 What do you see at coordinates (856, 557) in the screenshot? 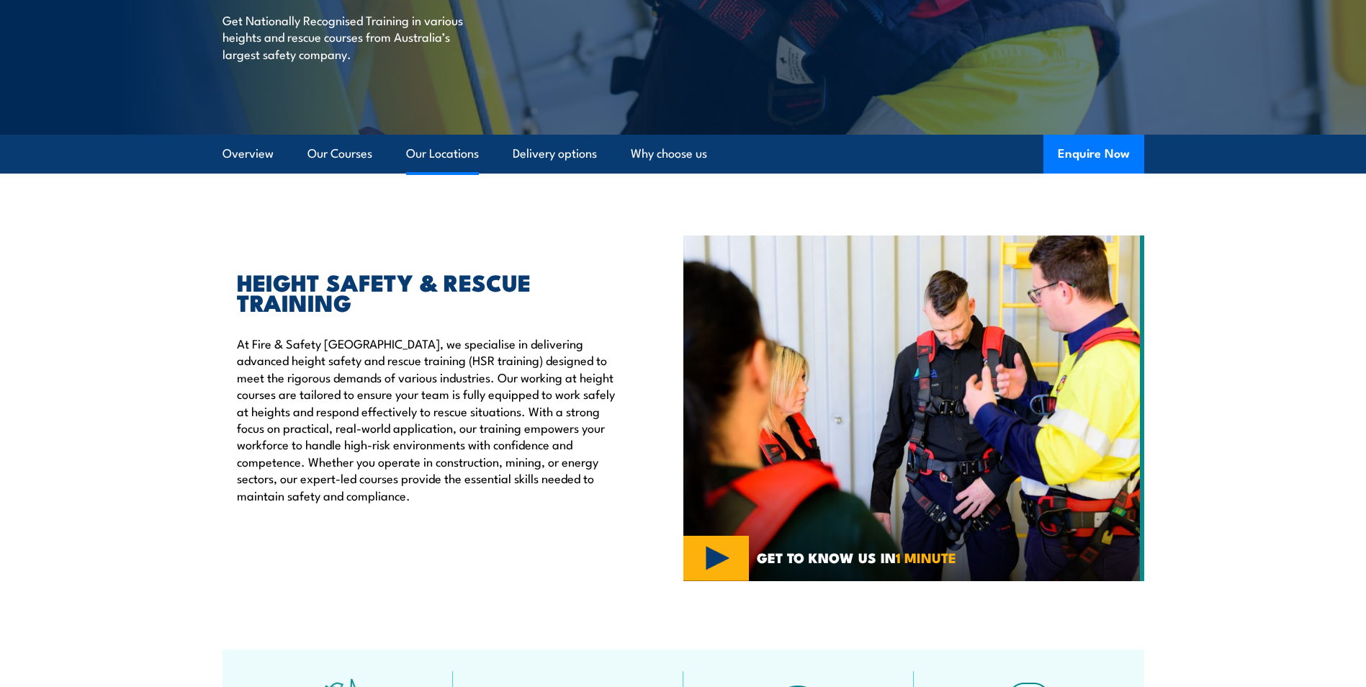
I see `span: GET TO KNOW US IN` at bounding box center [856, 557].